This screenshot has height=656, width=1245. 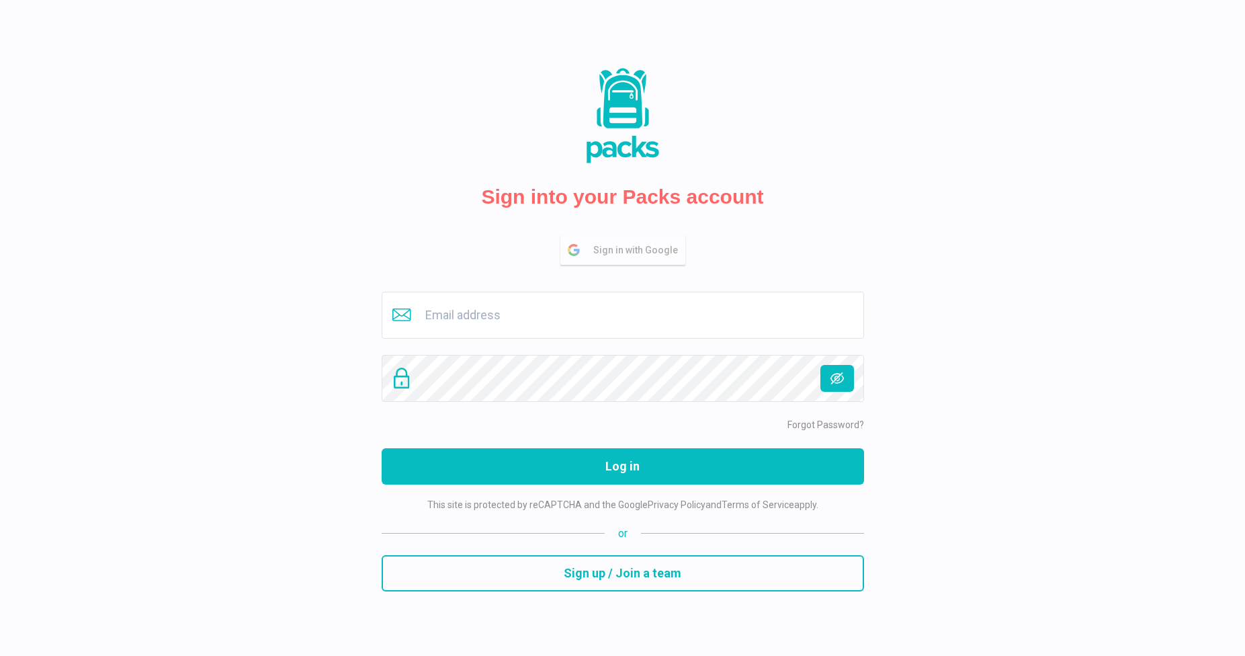 I want to click on p: This site is protected by reCAPTCHA and the Google and apply., so click(x=623, y=504).